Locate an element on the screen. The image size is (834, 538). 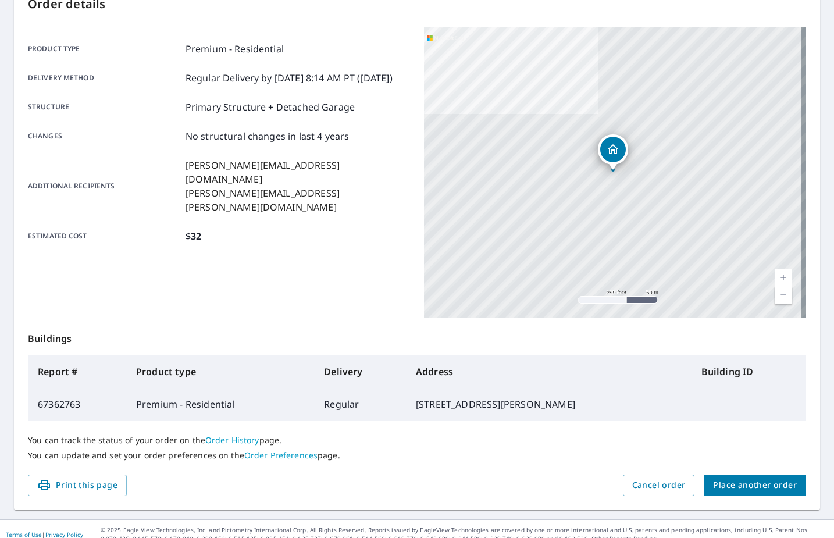
button: Print this page is located at coordinates (77, 485).